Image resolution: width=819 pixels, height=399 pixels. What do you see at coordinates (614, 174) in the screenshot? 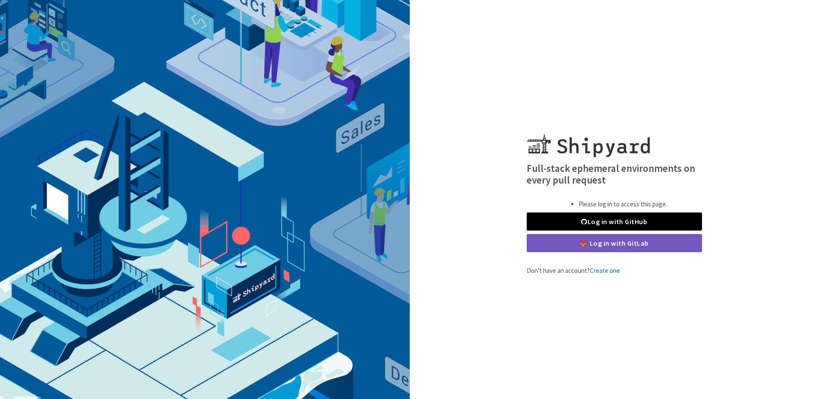
I see `h4: Full-stack ephemeral environments on every pull request` at bounding box center [614, 174].